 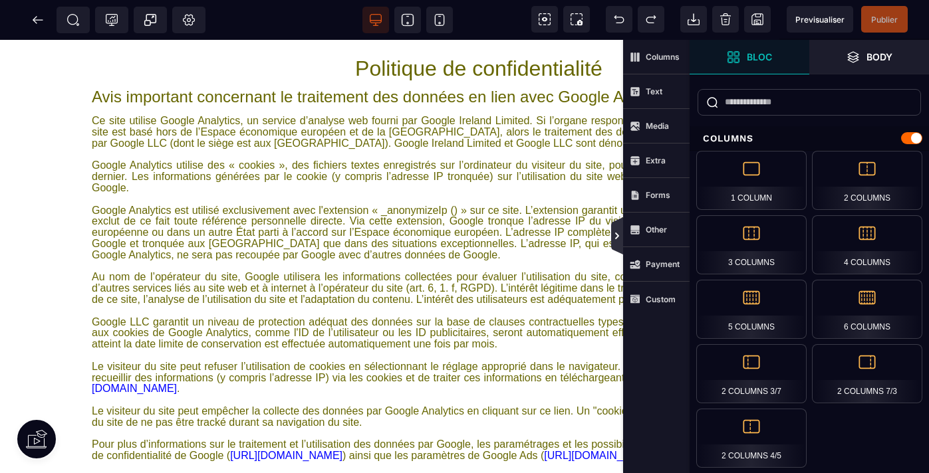 I want to click on span: Politique de confidentialité, so click(x=479, y=29).